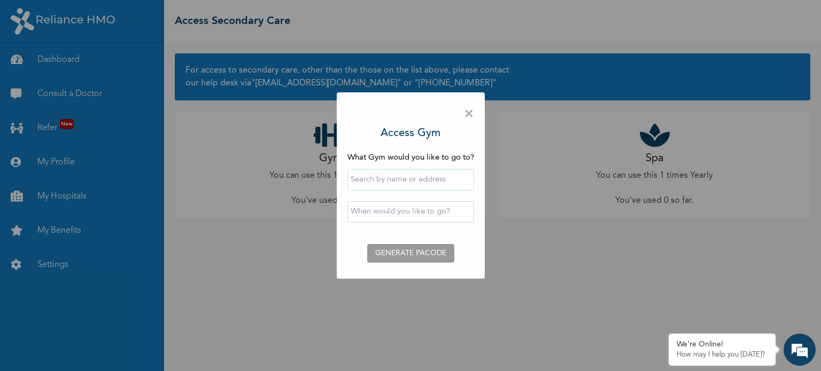 This screenshot has width=821, height=371. I want to click on div: Chat with us now, so click(118, 67).